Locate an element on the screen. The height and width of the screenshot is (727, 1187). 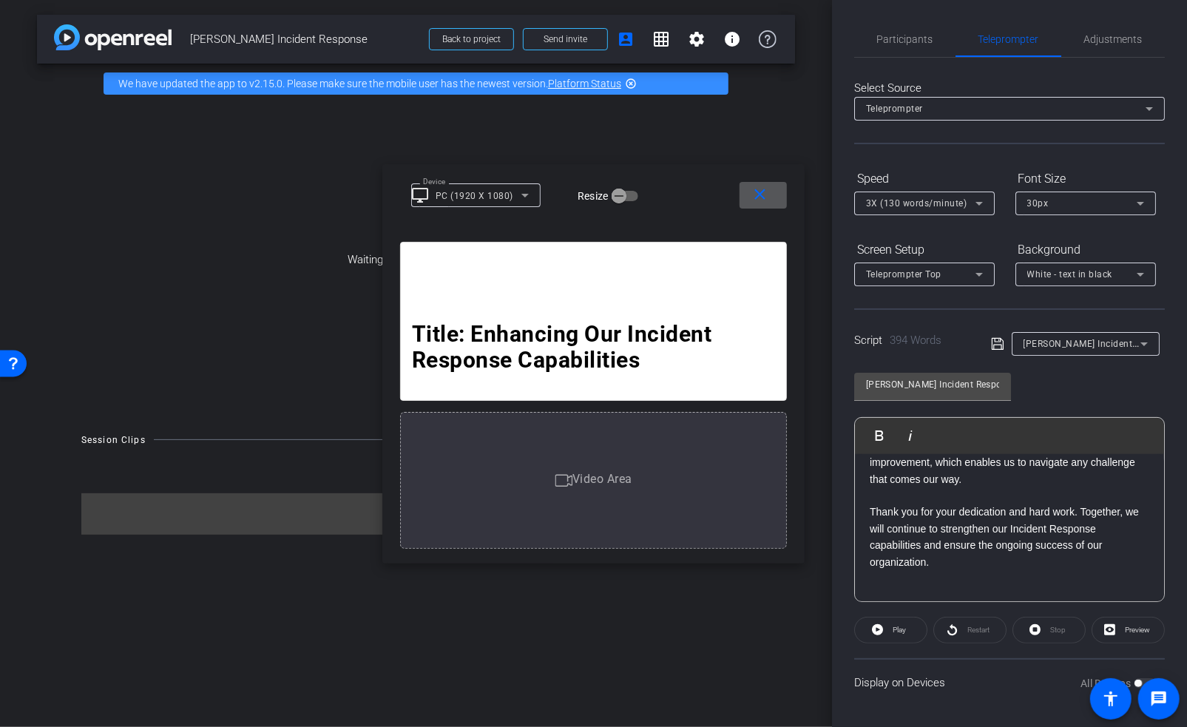
mat-label: Device is located at coordinates (434, 181).